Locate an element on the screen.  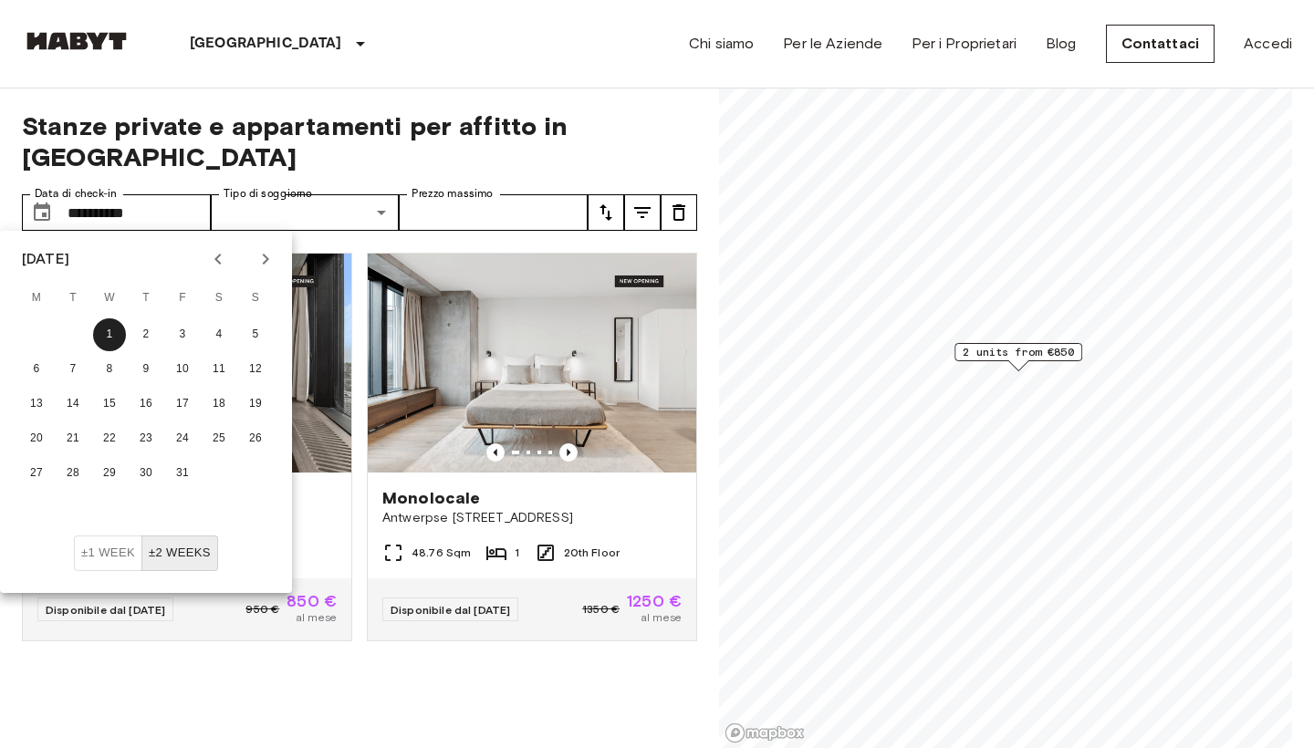
span: 1250 € is located at coordinates (654, 601).